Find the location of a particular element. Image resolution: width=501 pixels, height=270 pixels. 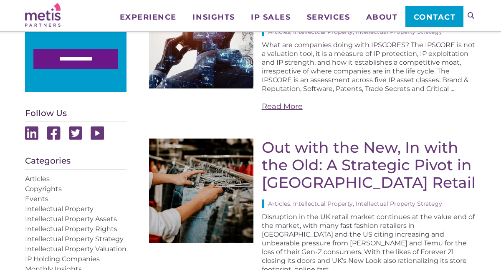

span: IP Sales is located at coordinates (271, 17).